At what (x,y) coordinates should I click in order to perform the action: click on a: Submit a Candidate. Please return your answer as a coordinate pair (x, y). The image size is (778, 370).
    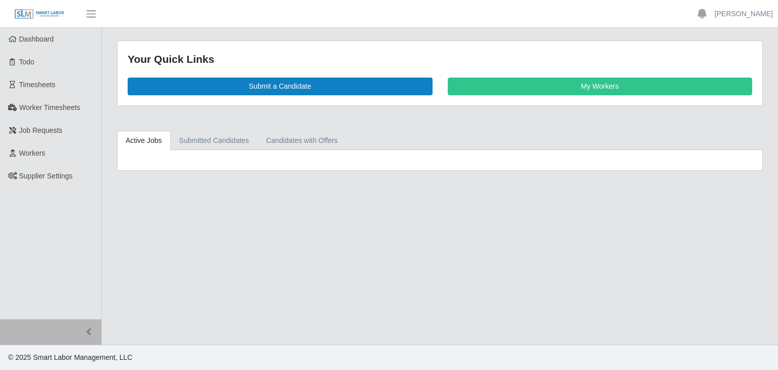
    Looking at the image, I should click on (280, 86).